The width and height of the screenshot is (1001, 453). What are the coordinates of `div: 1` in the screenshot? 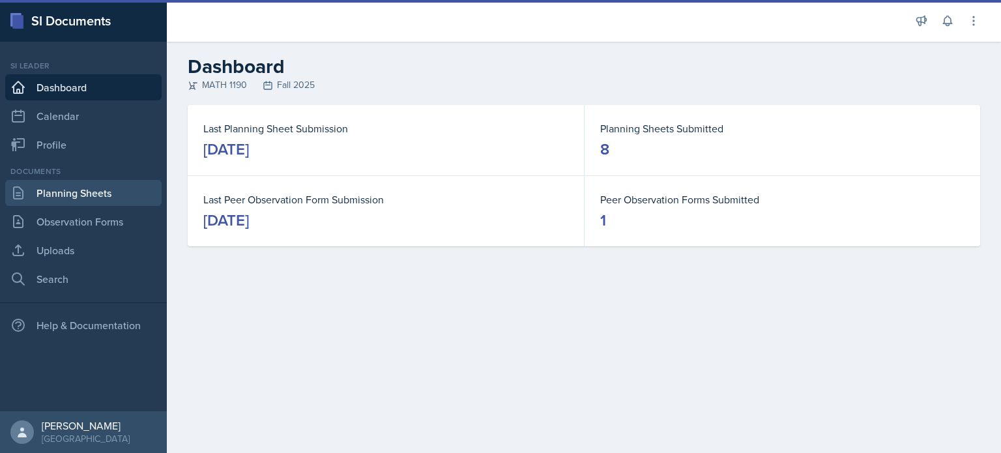 It's located at (603, 220).